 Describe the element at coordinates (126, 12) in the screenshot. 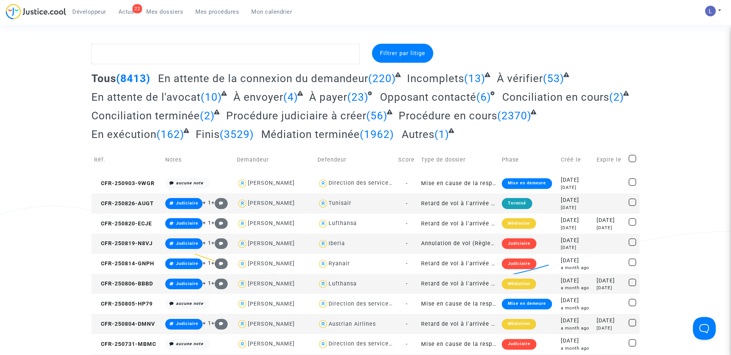

I see `a: 22Actus` at that location.